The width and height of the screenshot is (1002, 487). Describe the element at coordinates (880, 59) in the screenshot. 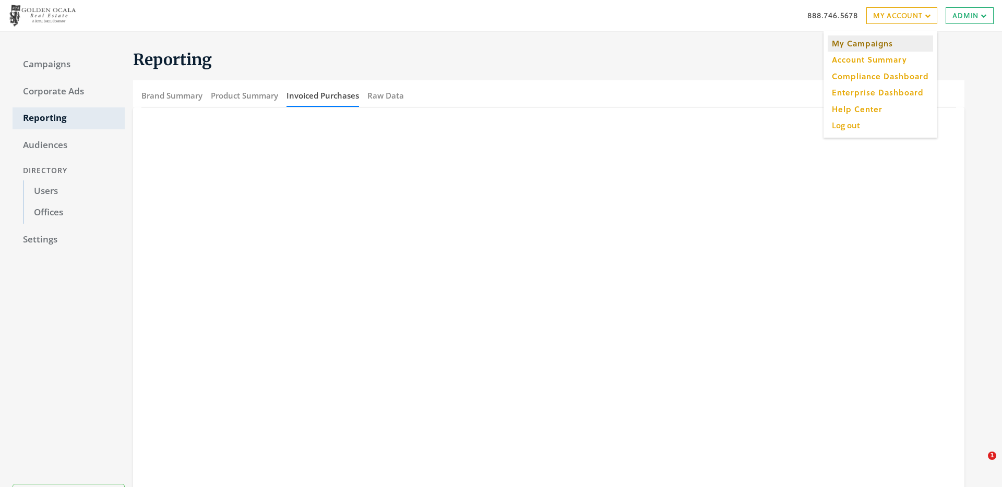

I see `a: Account Summary` at that location.